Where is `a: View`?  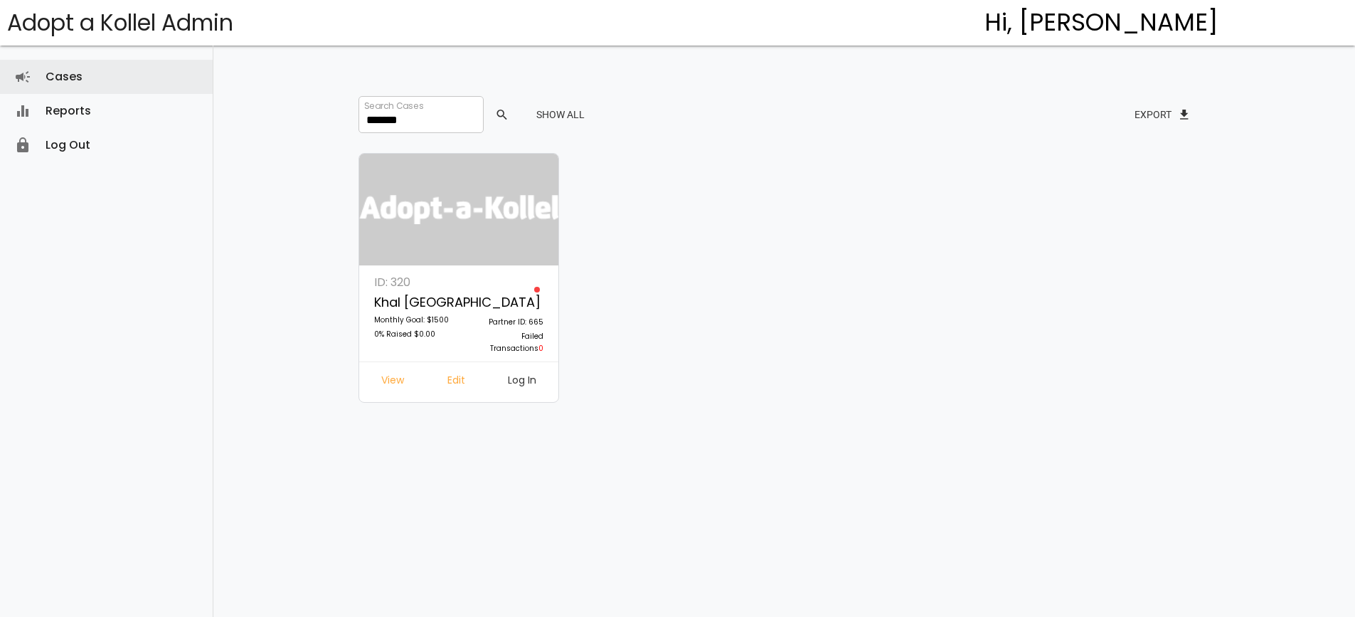
a: View is located at coordinates (393, 382).